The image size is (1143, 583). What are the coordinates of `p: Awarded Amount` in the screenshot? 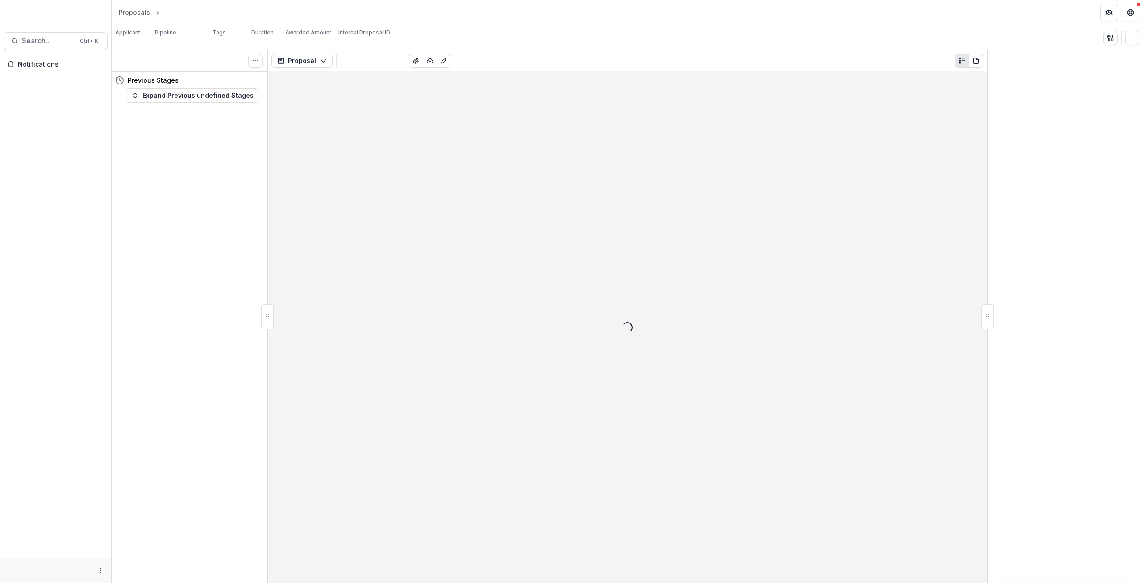 It's located at (308, 33).